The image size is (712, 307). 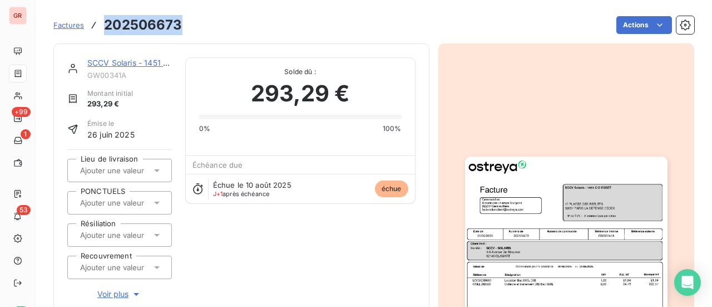 I want to click on span: 53, so click(x=23, y=210).